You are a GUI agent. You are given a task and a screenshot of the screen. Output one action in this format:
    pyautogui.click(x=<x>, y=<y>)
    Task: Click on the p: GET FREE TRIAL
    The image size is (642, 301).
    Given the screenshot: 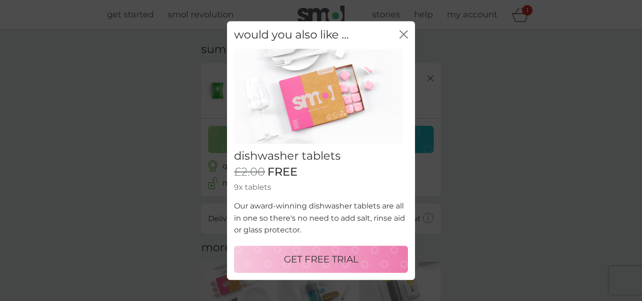 What is the action you would take?
    pyautogui.click(x=321, y=259)
    